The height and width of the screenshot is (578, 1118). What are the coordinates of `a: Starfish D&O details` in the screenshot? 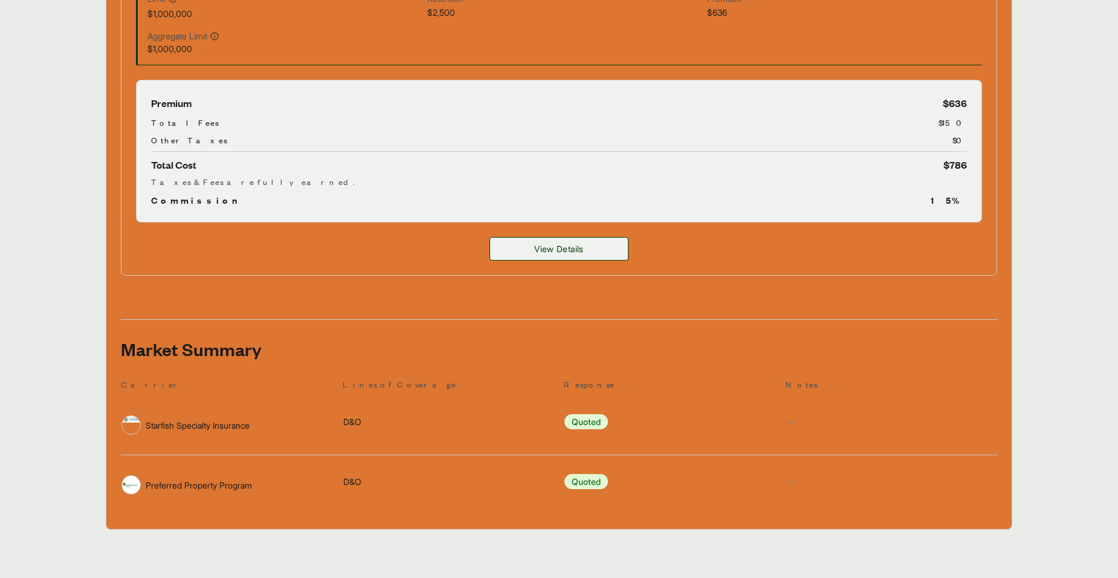 It's located at (559, 248).